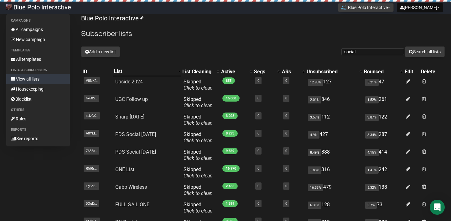  I want to click on a: Housekeeping, so click(38, 89).